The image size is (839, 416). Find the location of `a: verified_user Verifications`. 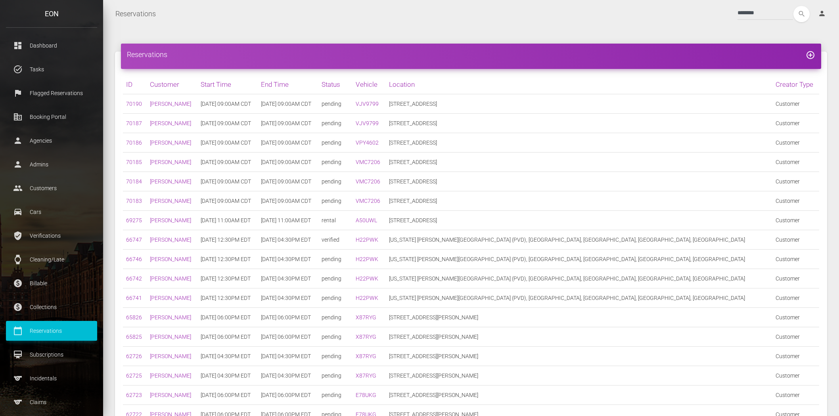

a: verified_user Verifications is located at coordinates (52, 236).